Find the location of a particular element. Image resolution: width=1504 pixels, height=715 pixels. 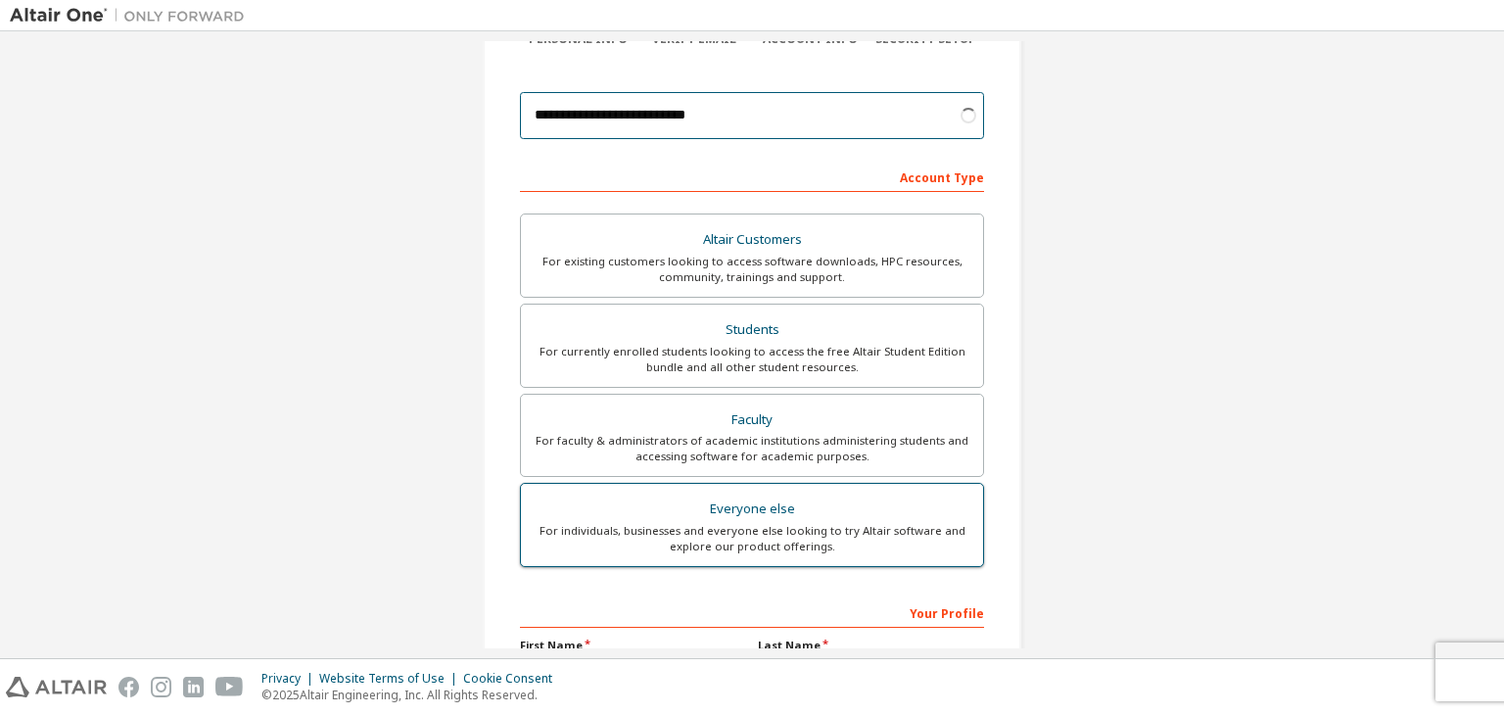

img: facebook.svg is located at coordinates (128, 686).